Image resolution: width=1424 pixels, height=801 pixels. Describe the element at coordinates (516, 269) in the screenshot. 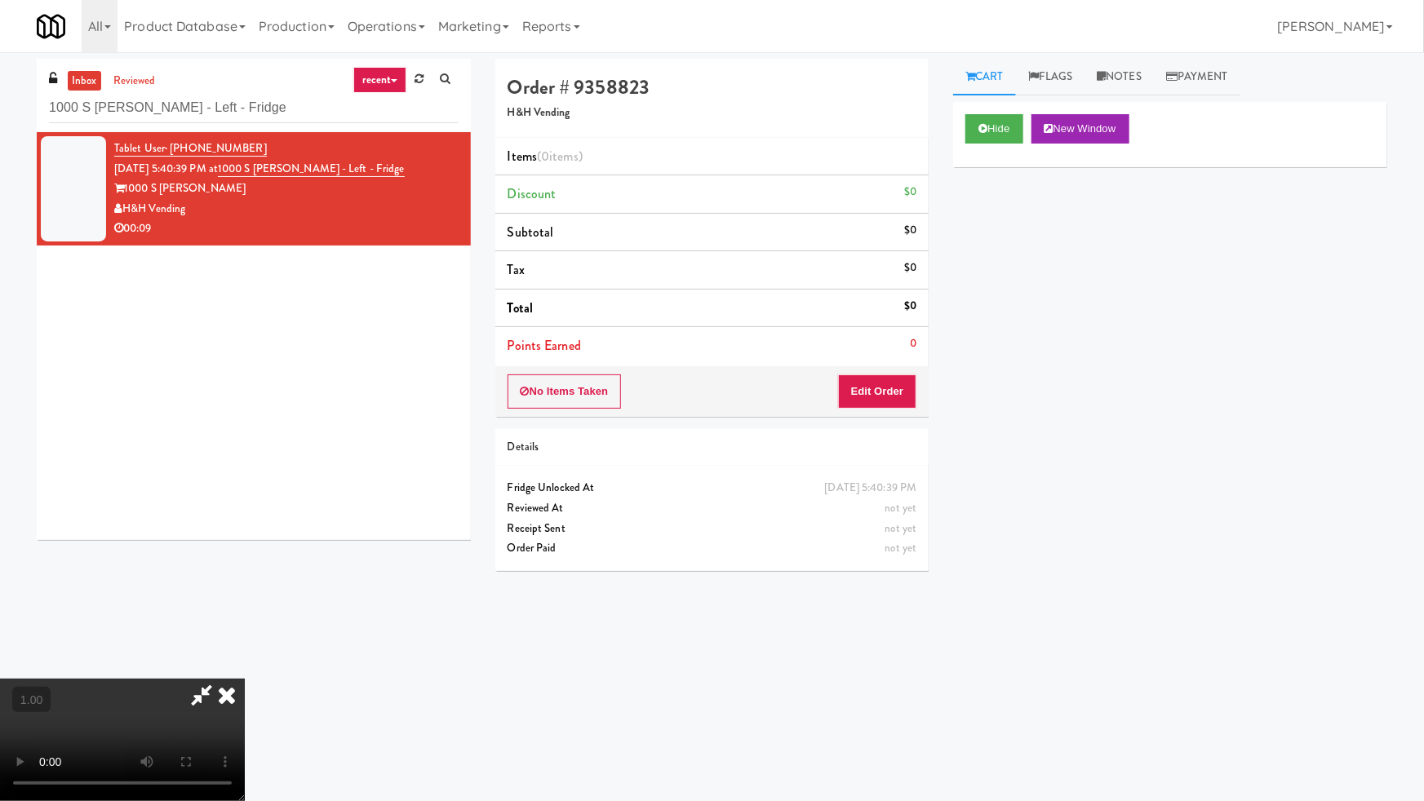

I see `span: Tax` at that location.